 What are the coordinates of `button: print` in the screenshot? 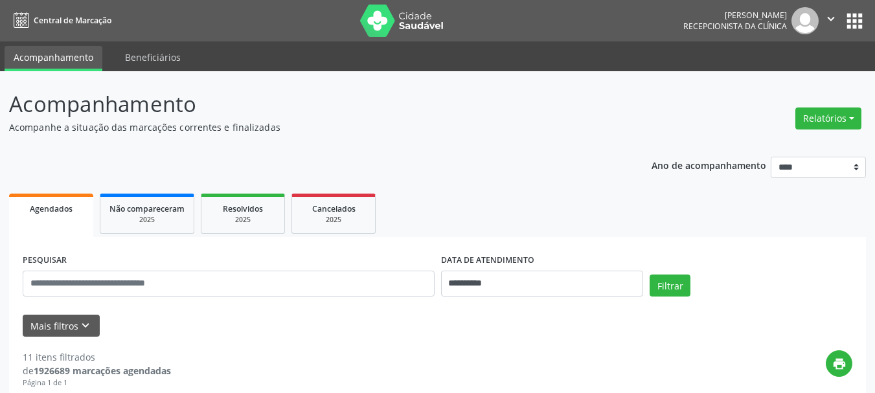 It's located at (838, 363).